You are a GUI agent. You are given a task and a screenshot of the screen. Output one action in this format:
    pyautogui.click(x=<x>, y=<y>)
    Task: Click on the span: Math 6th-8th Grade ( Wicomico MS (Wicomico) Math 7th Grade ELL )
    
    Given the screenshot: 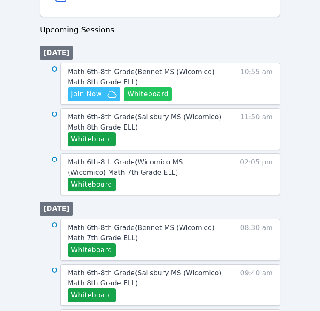 What is the action you would take?
    pyautogui.click(x=125, y=167)
    